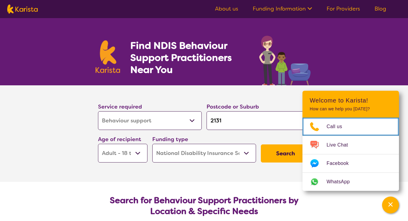  Describe the element at coordinates (282, 9) in the screenshot. I see `a: Funding Information` at that location.